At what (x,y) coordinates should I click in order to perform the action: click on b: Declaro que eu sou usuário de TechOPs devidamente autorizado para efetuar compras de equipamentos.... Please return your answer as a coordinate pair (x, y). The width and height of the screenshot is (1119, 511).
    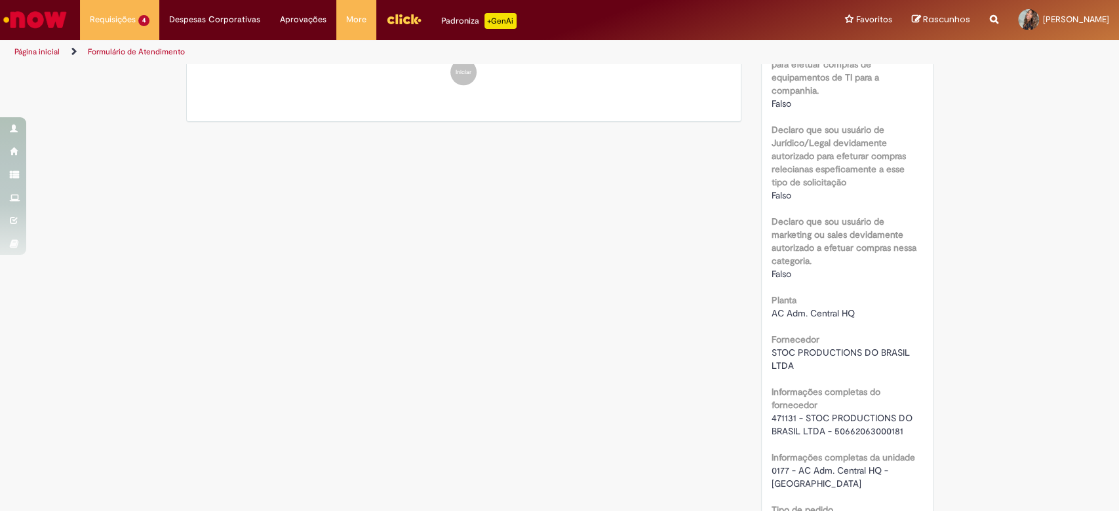
    Looking at the image, I should click on (841, 64).